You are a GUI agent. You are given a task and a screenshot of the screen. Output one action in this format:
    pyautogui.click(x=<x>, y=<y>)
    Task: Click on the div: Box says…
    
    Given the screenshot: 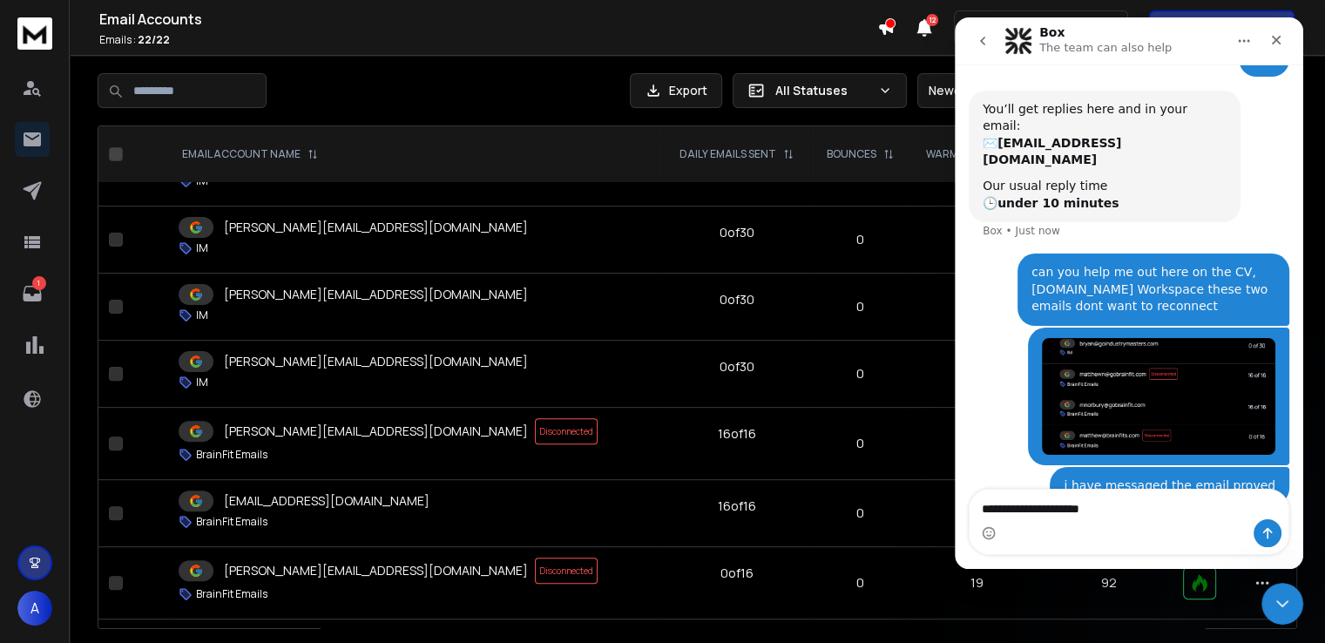 What is the action you would take?
    pyautogui.click(x=174, y=155)
    